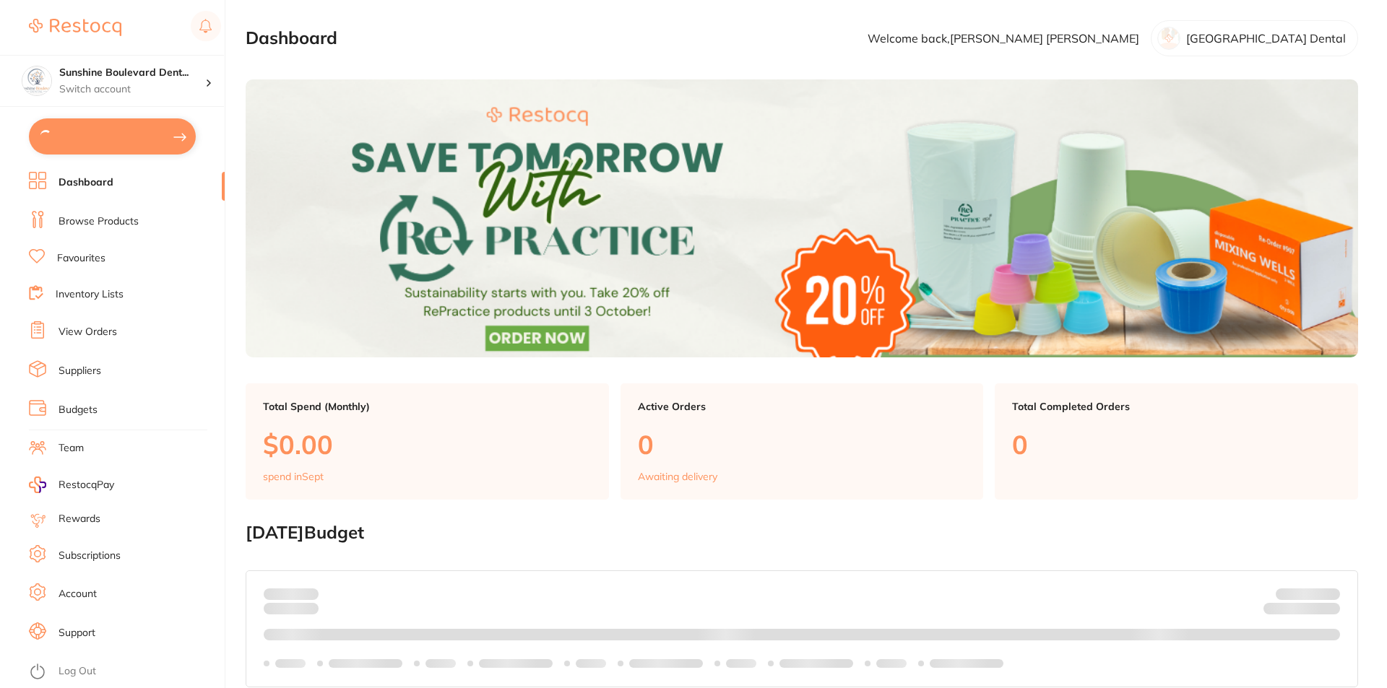 This screenshot has height=688, width=1387. Describe the element at coordinates (77, 594) in the screenshot. I see `a: Account` at that location.